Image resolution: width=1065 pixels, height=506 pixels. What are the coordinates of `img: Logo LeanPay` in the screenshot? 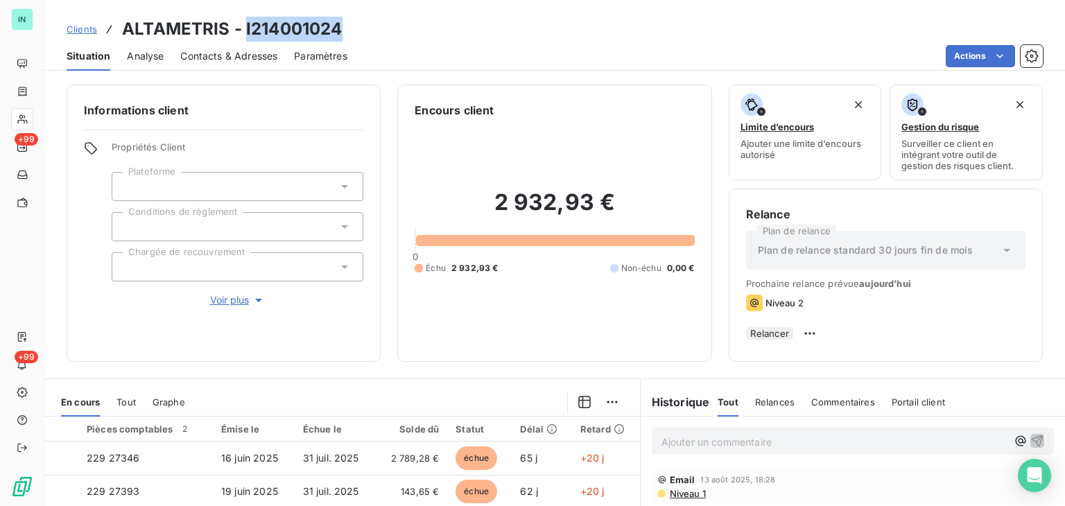 It's located at (22, 487).